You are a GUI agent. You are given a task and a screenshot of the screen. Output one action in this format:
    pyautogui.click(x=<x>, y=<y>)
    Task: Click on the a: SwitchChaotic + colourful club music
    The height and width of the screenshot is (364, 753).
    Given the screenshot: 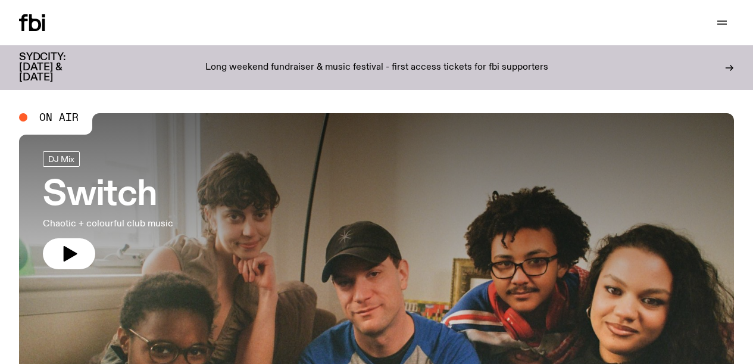 What is the action you would take?
    pyautogui.click(x=108, y=210)
    